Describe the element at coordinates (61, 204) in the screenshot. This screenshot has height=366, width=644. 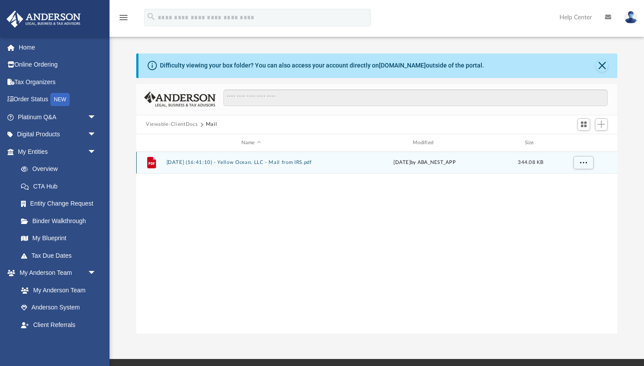
I see `a: Entity Change Request` at that location.